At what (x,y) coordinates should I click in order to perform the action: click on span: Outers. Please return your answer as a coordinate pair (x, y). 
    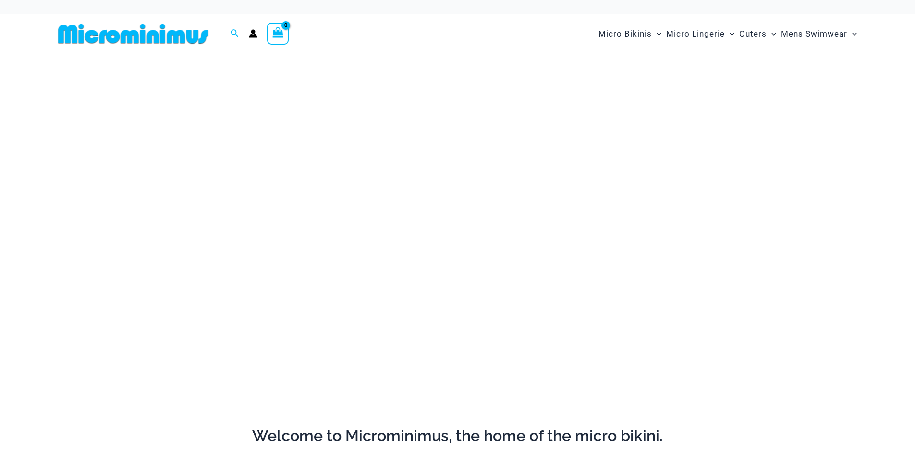
    Looking at the image, I should click on (753, 34).